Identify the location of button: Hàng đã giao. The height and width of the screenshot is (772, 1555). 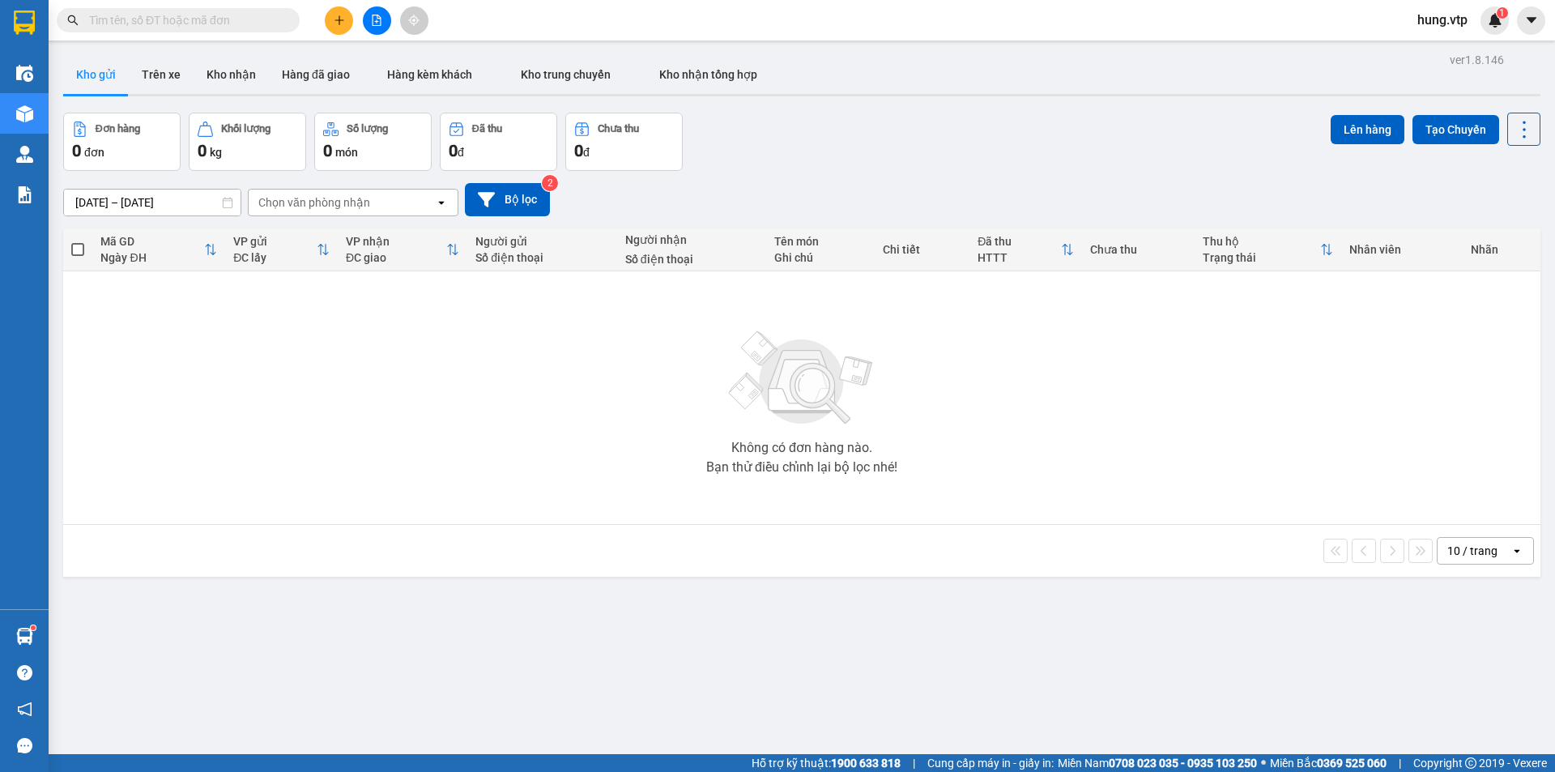
(316, 74).